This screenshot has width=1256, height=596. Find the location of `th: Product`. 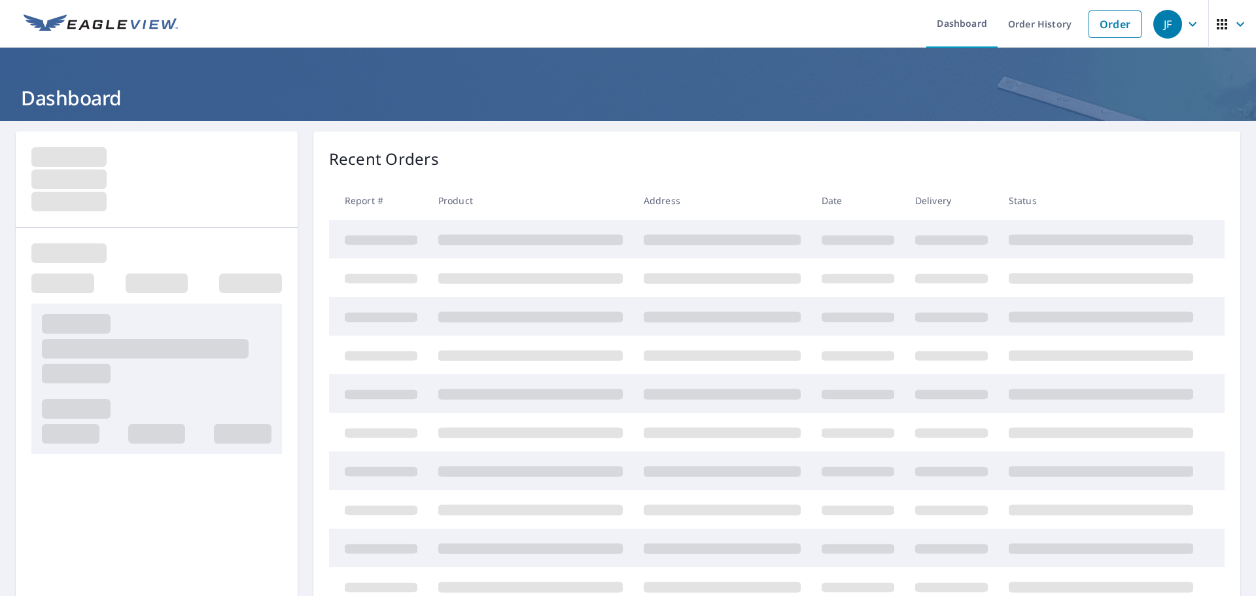

th: Product is located at coordinates (530, 200).